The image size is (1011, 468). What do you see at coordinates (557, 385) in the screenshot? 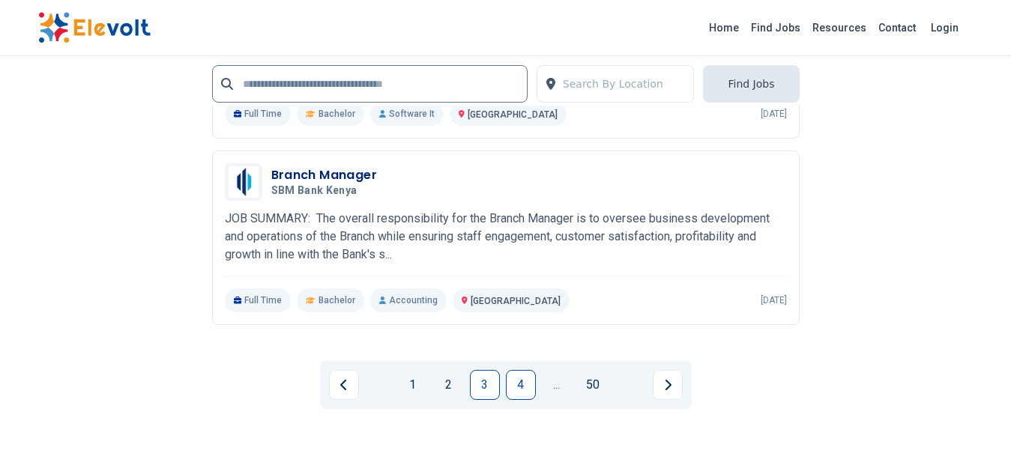
I see `a: Jump forward` at bounding box center [557, 385].